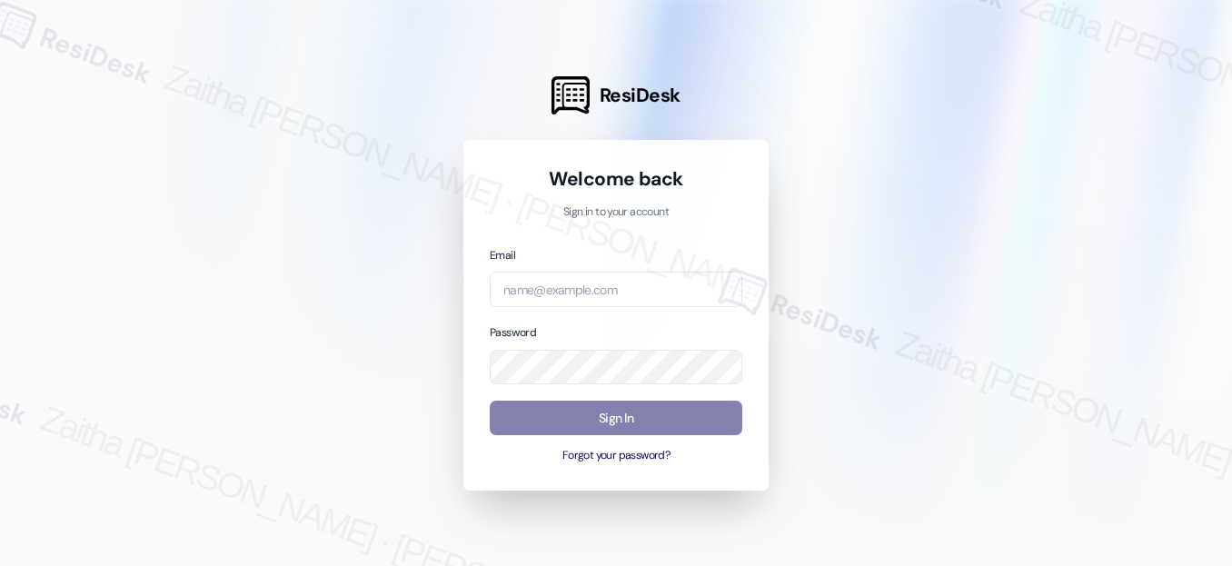 The height and width of the screenshot is (566, 1232). I want to click on button: Forgot your password?, so click(616, 456).